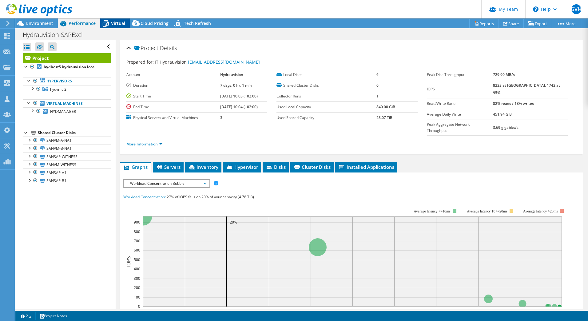 This screenshot has height=321, width=588. Describe the element at coordinates (67, 111) in the screenshot. I see `a: HYDMANAGER` at that location.